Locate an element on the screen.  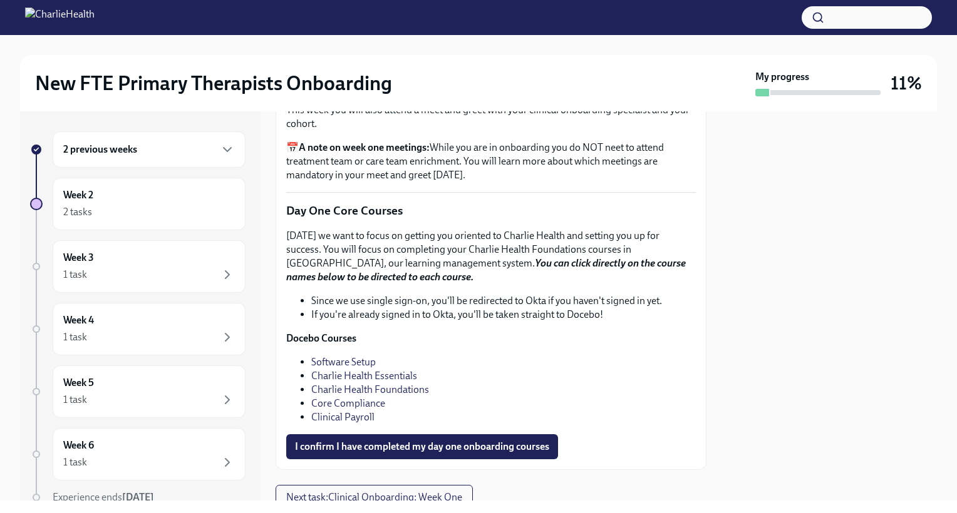
strong: My progress is located at coordinates (782, 77).